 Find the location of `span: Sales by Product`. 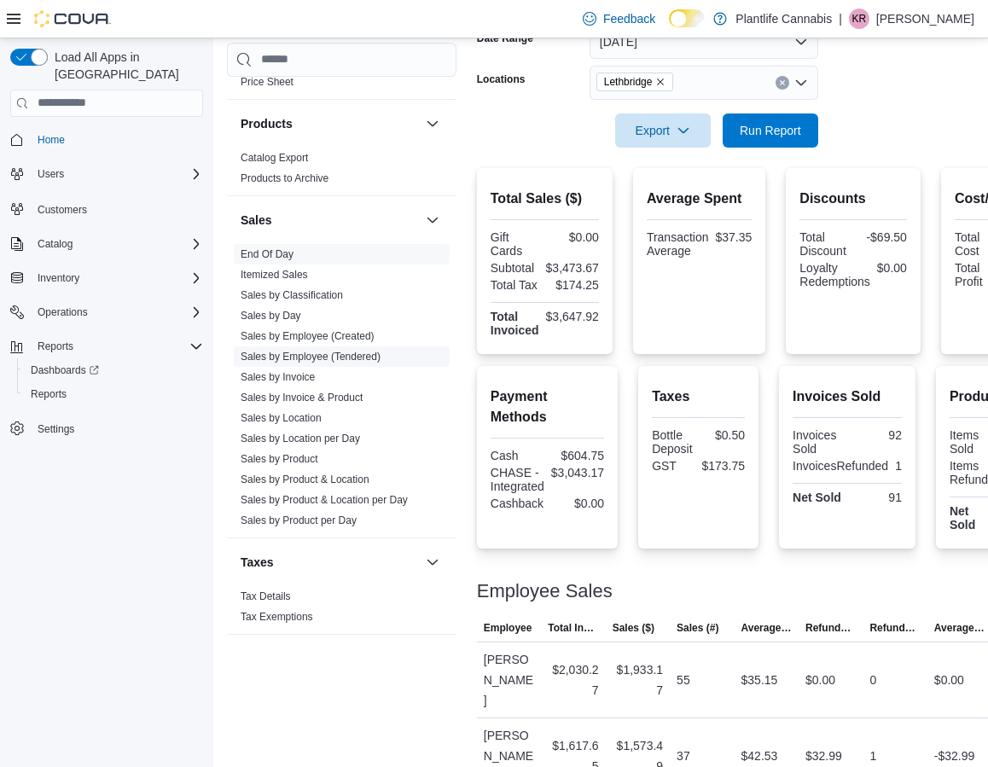

span: Sales by Product is located at coordinates (279, 459).